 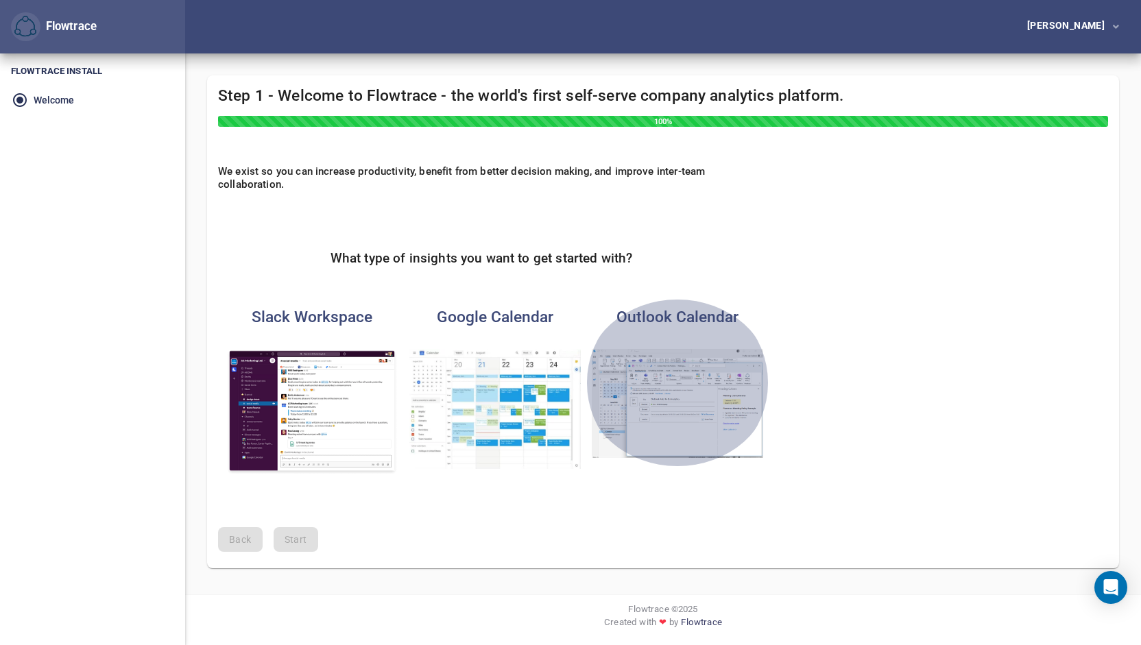 I want to click on img: Slack Workspace analytics, so click(x=312, y=412).